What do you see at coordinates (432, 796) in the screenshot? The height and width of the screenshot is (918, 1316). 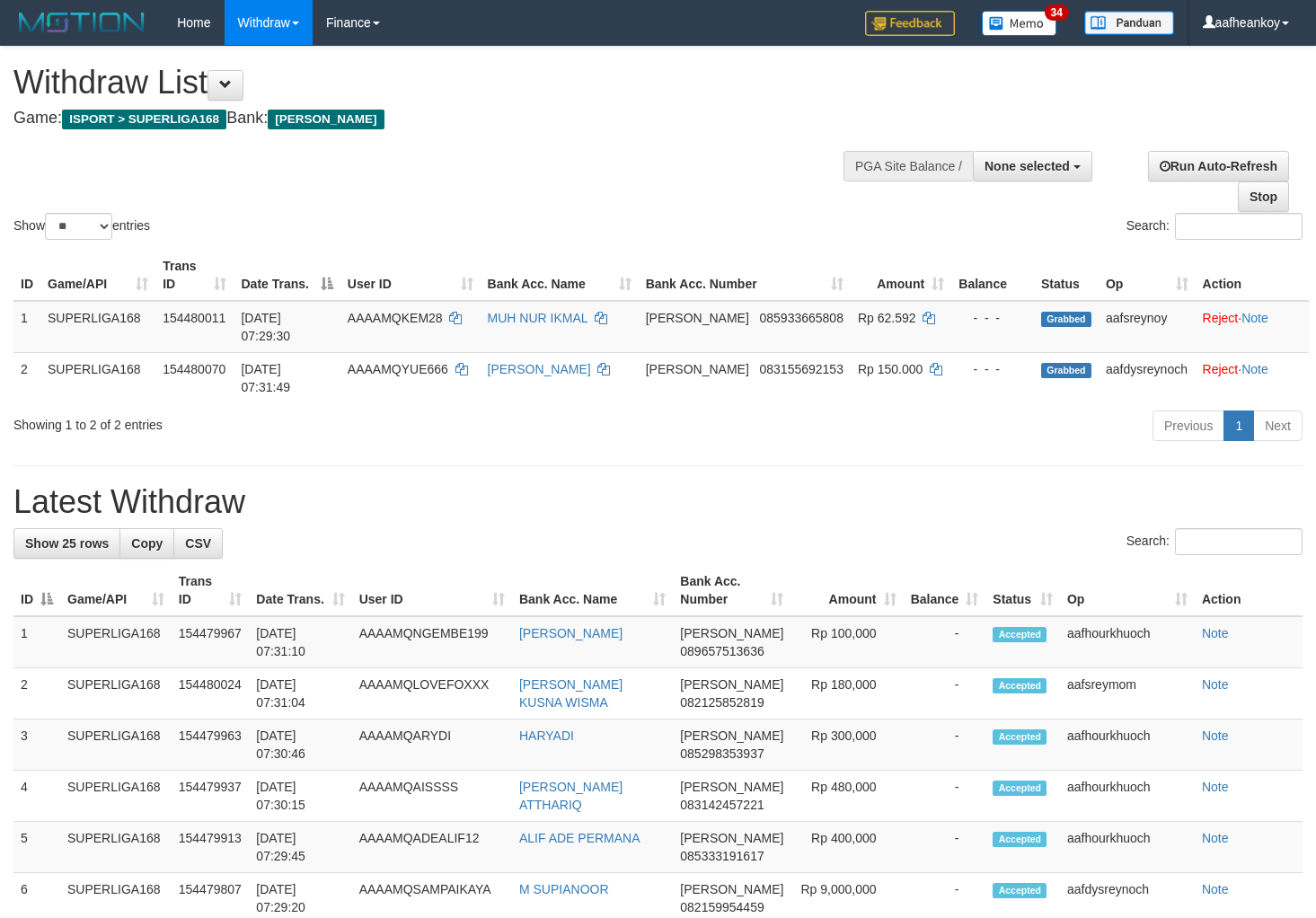 I see `td: AAAAMQAISSSS` at bounding box center [432, 796].